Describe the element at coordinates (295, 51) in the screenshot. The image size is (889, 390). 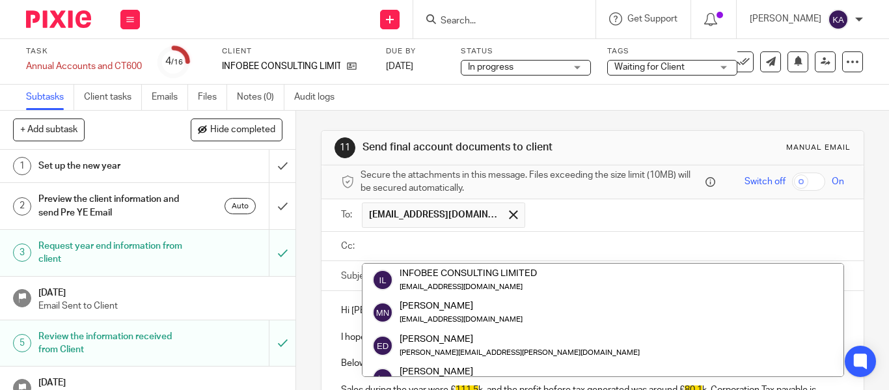
I see `label: Client` at that location.